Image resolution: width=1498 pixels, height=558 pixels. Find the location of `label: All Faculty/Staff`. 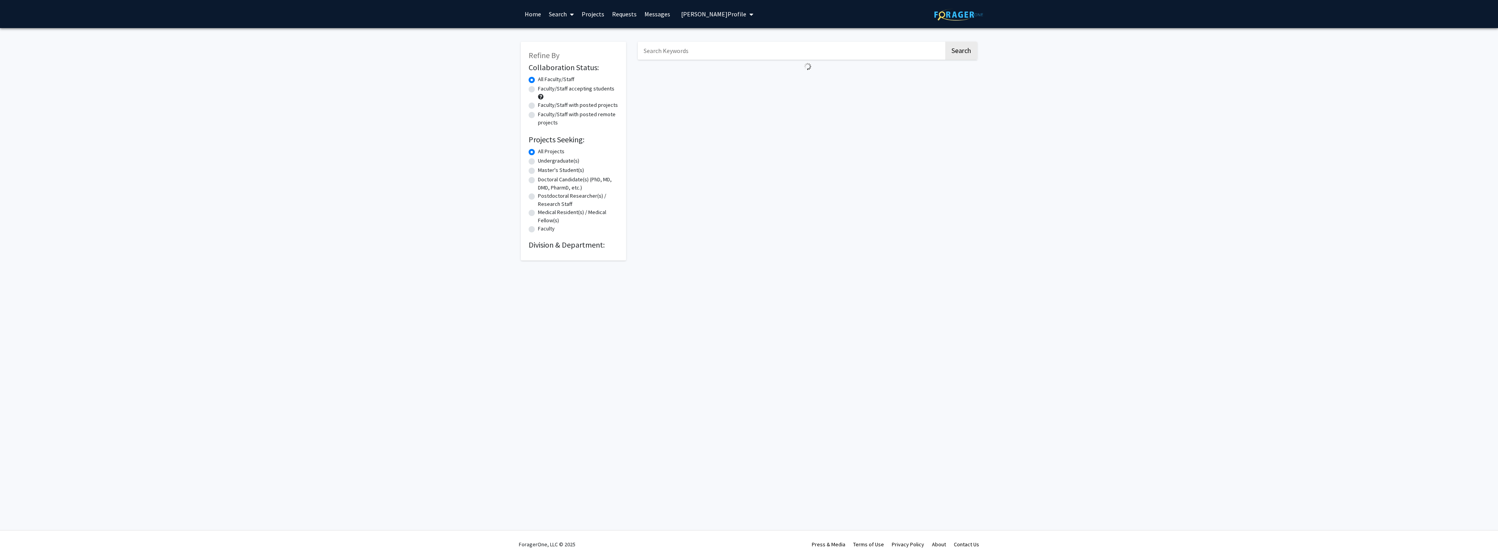

label: All Faculty/Staff is located at coordinates (556, 79).